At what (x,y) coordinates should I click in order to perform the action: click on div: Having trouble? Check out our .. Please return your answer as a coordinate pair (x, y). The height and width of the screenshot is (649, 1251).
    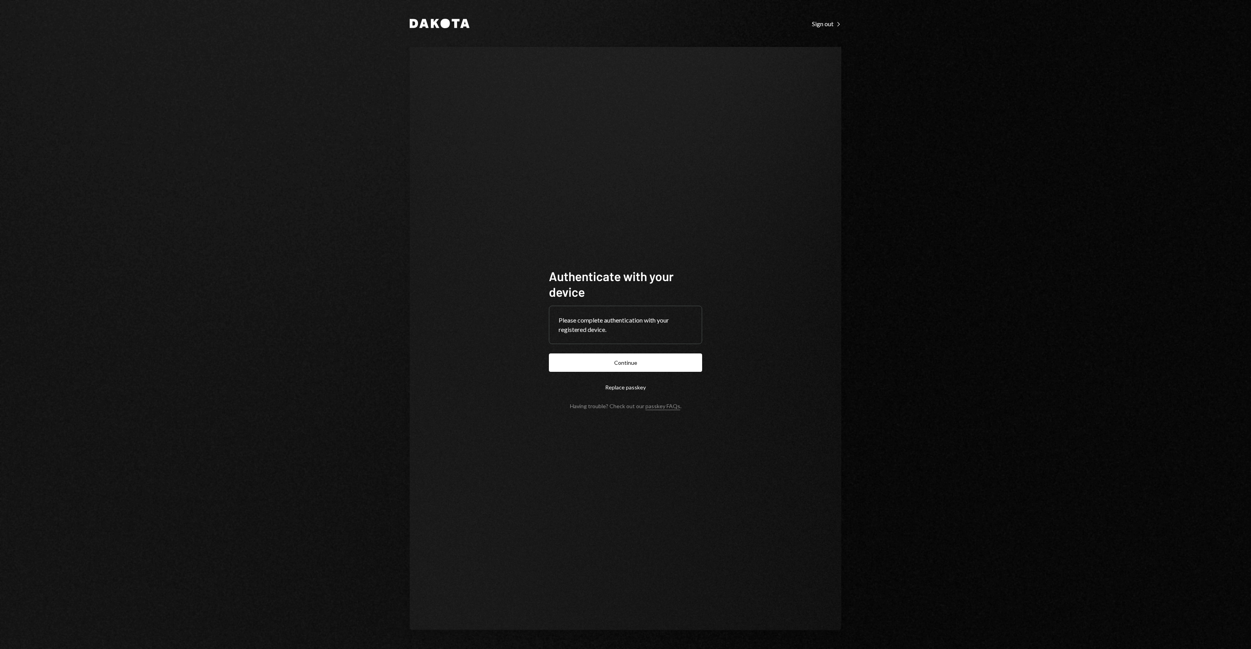
    Looking at the image, I should click on (626, 406).